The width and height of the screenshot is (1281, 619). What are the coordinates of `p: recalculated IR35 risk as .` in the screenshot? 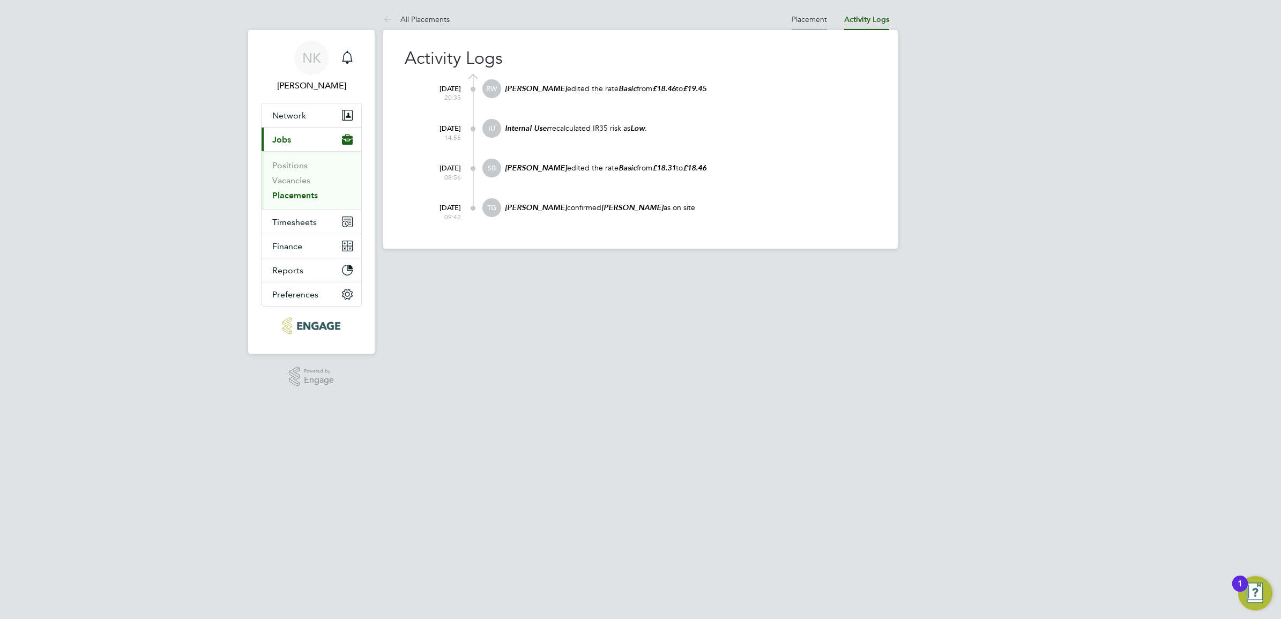 It's located at (690, 128).